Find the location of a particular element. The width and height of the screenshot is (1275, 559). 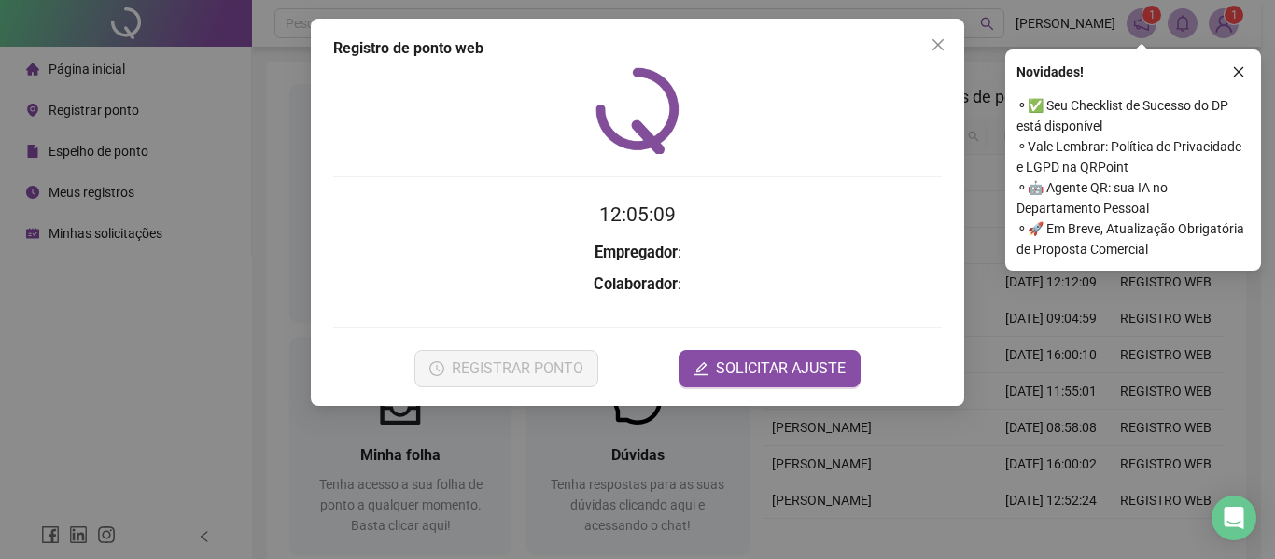

span: ⚬ 🤖 Agente QR: sua IA no Departamento Pessoal is located at coordinates (1133, 198).